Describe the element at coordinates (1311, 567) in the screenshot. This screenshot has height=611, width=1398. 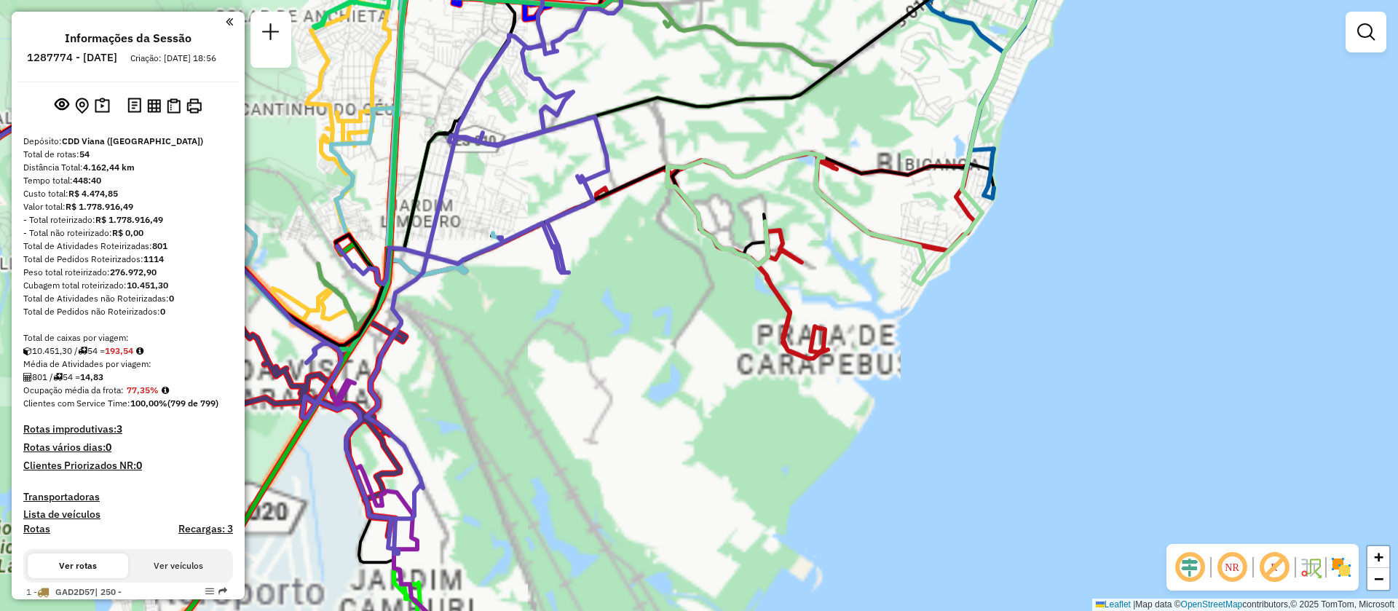
I see `img: Fluxo de ruas` at that location.